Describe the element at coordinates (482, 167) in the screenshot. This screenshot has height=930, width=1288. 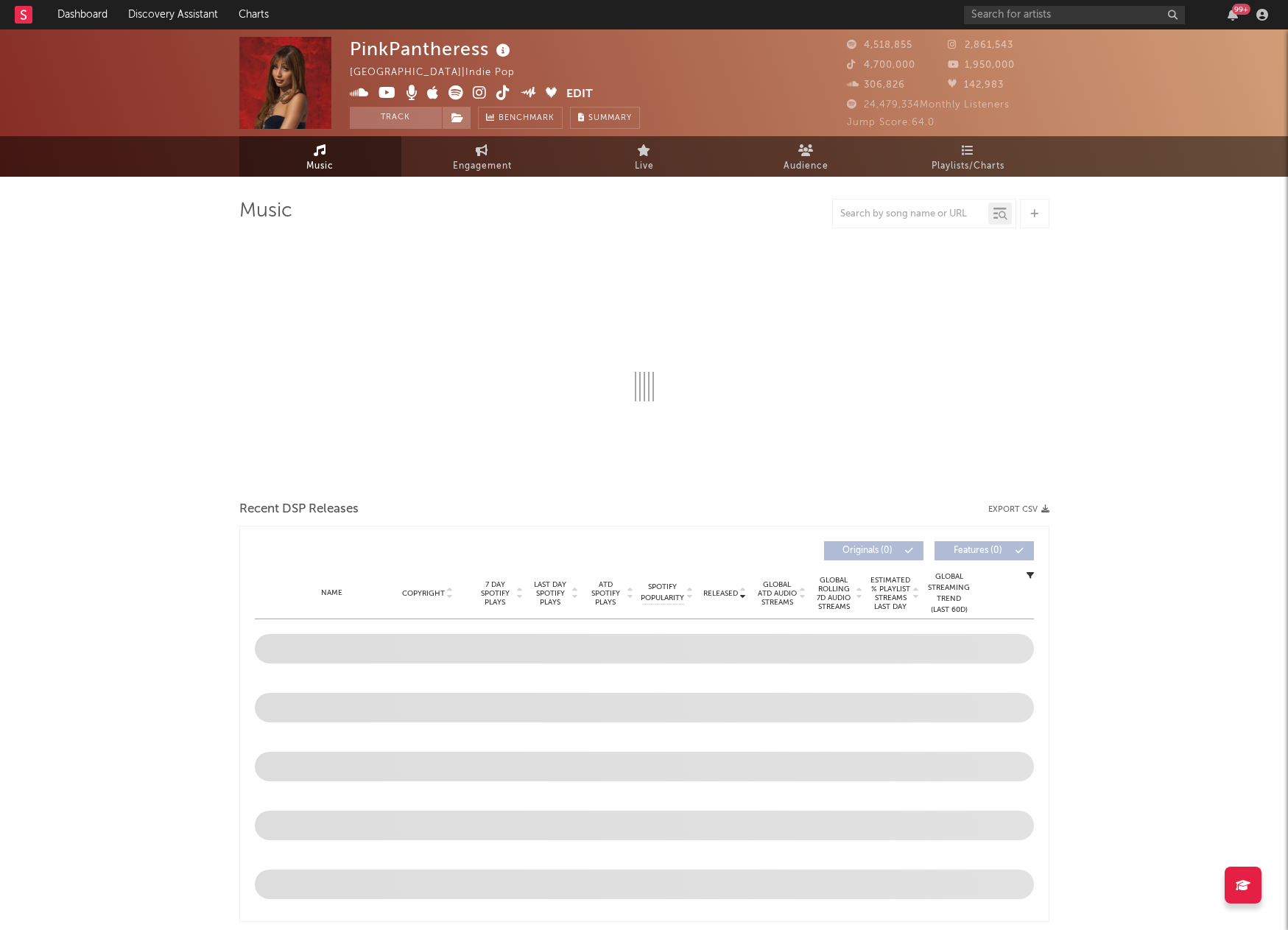
I see `span: Engagement` at that location.